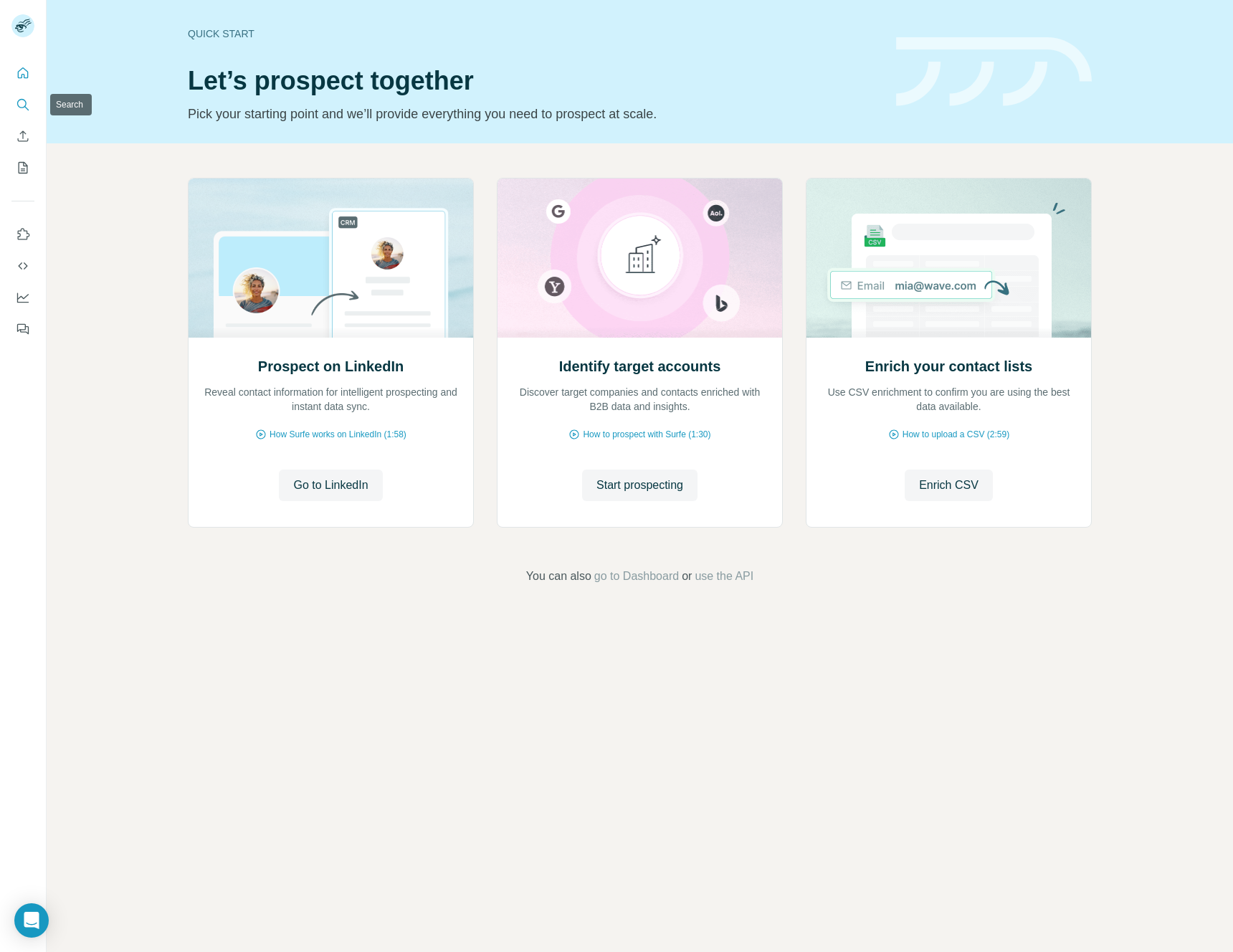 The width and height of the screenshot is (1233, 952). I want to click on h2: Prospect on LinkedIn, so click(331, 367).